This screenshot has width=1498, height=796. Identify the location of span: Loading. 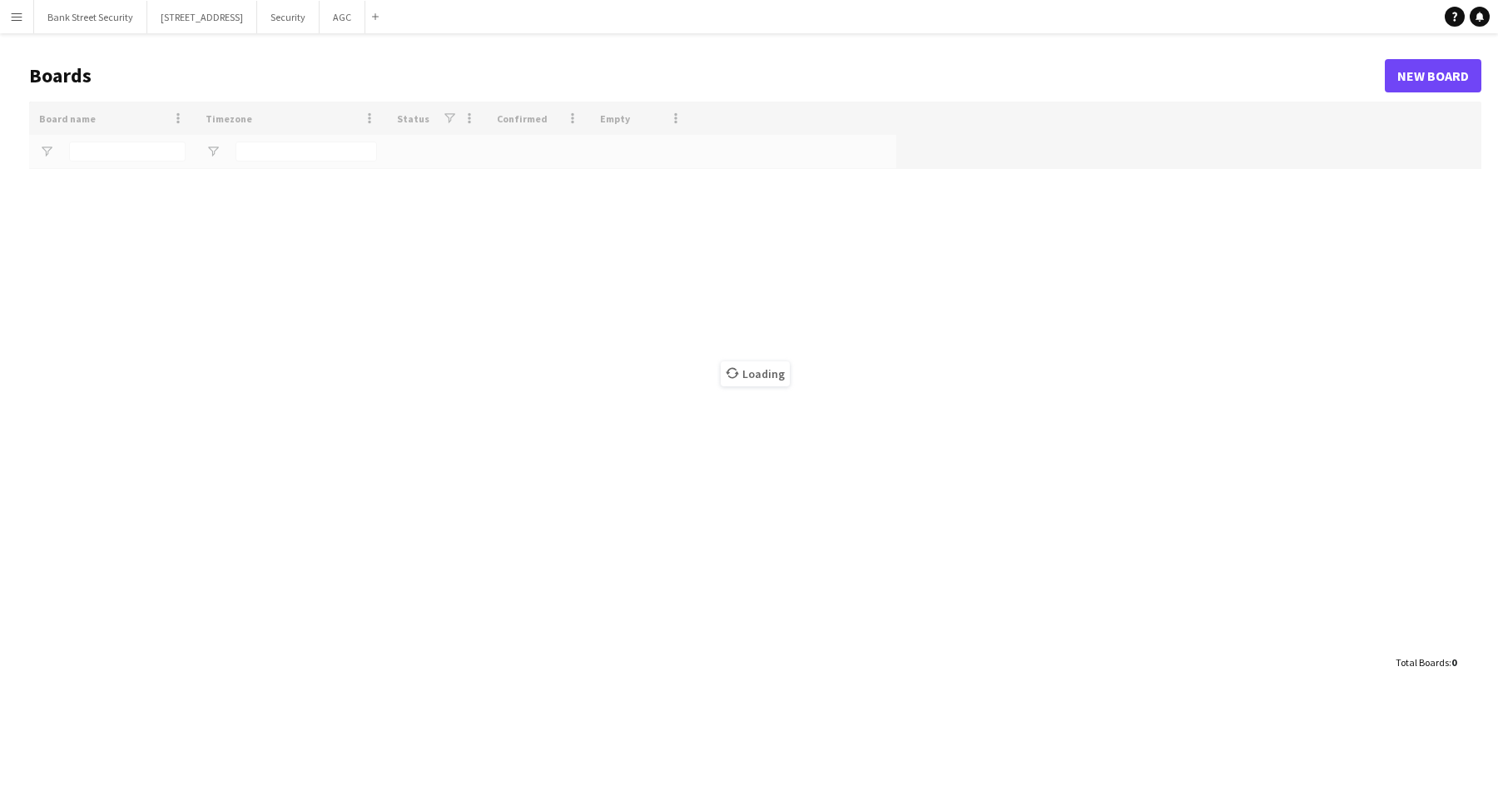
(755, 374).